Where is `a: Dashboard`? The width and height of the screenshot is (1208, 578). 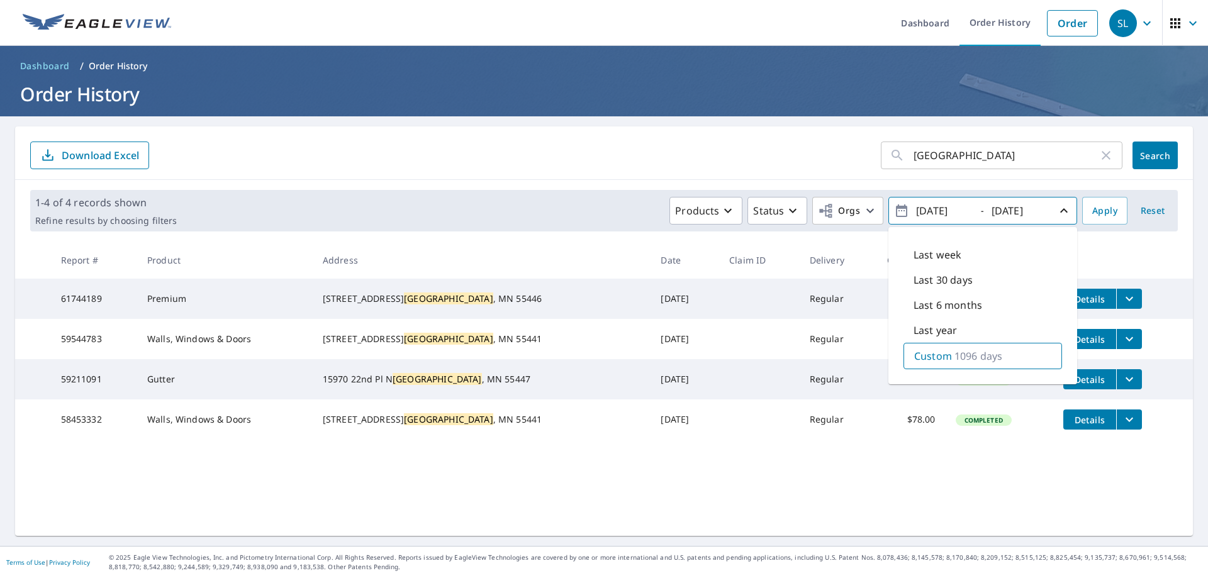 a: Dashboard is located at coordinates (45, 66).